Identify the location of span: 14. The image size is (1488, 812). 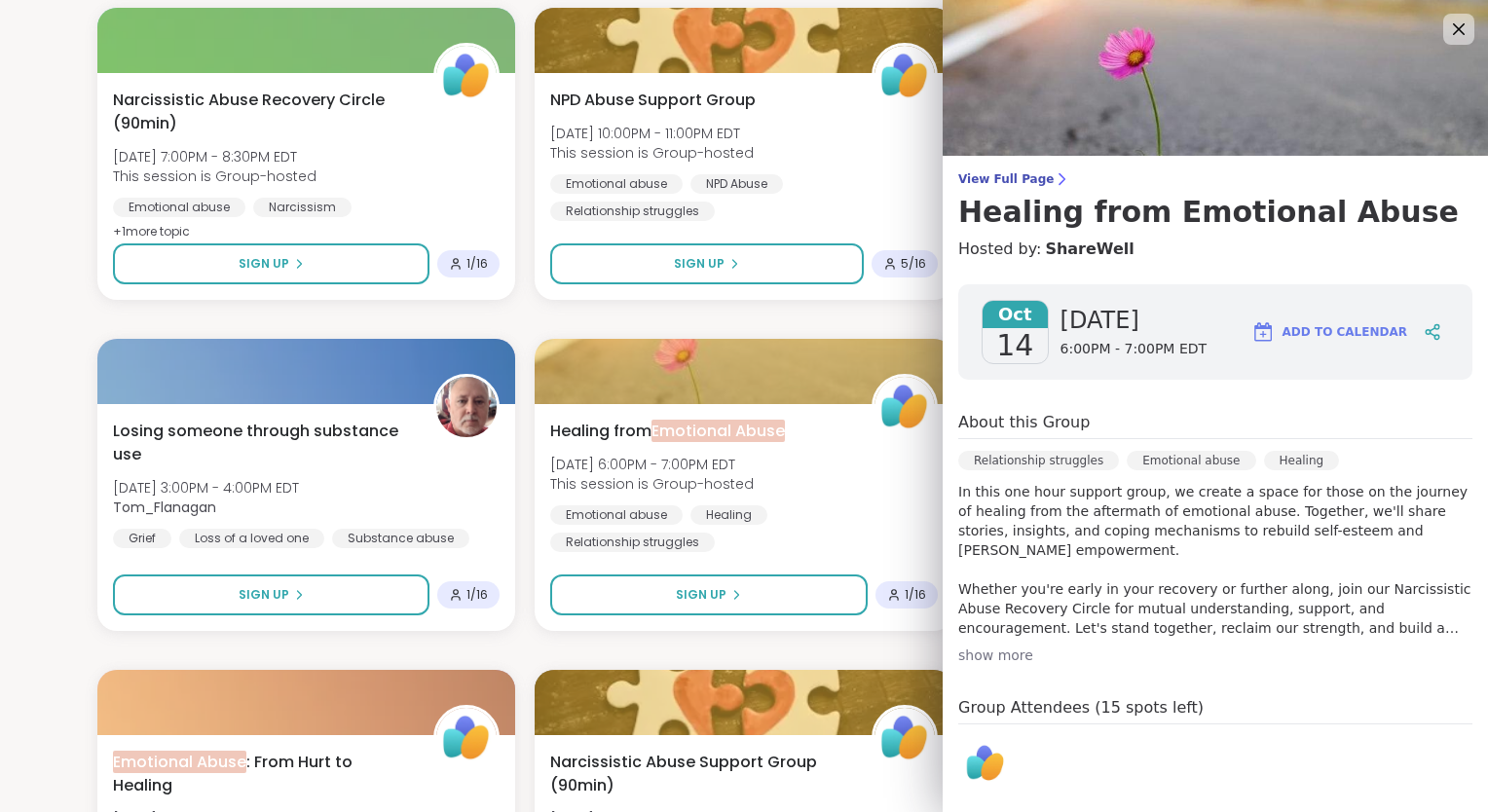
(1015, 346).